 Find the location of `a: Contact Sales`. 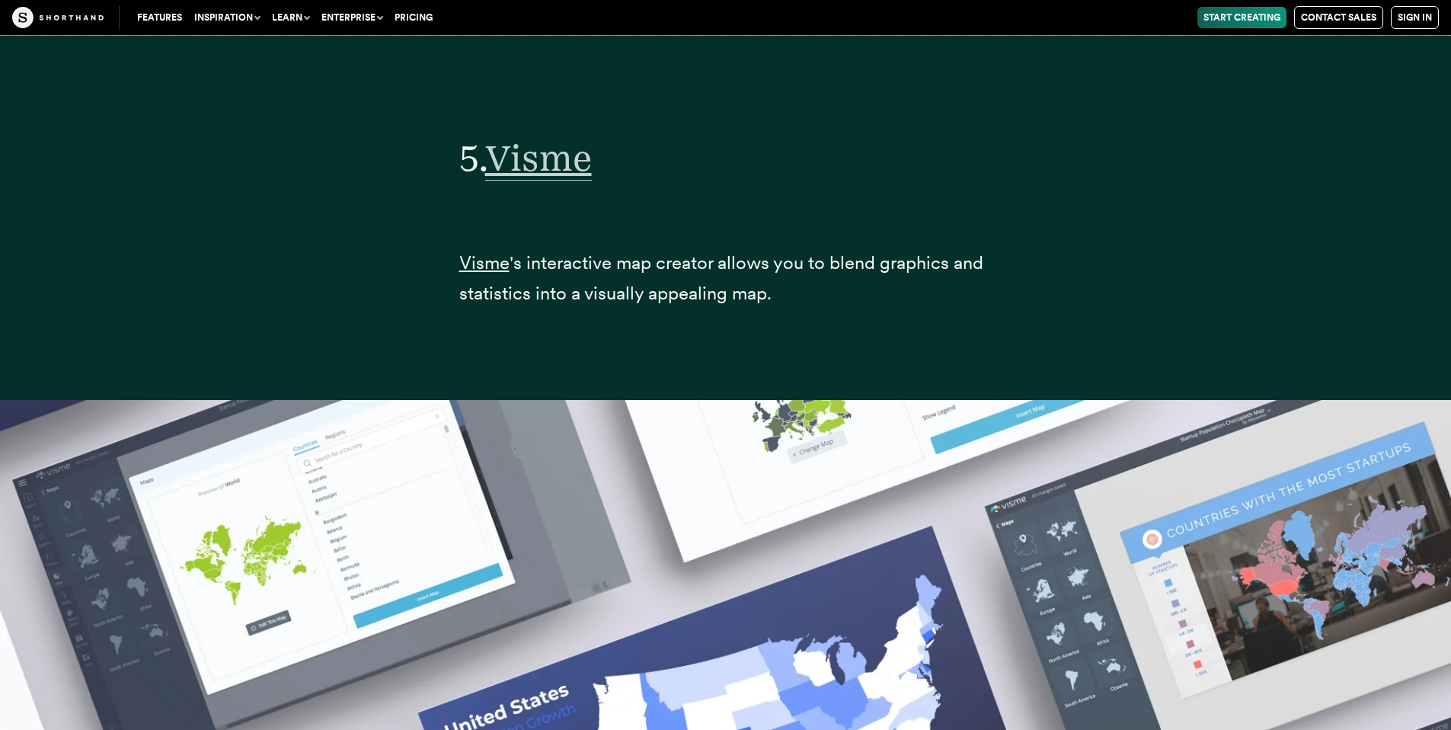

a: Contact Sales is located at coordinates (1338, 18).